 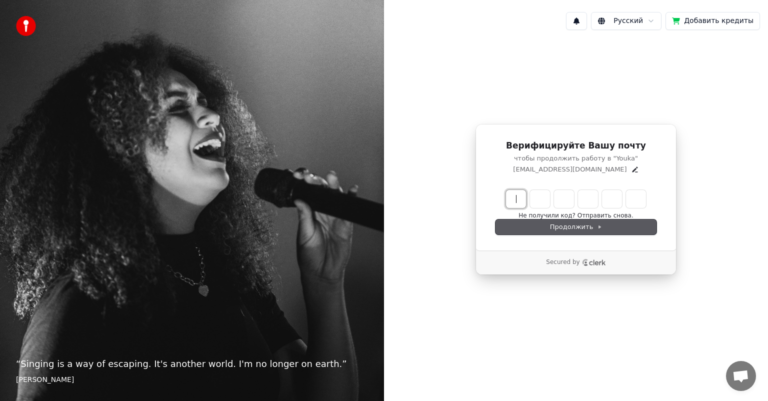 What do you see at coordinates (576, 227) in the screenshot?
I see `span: Продолжить` at bounding box center [576, 227].